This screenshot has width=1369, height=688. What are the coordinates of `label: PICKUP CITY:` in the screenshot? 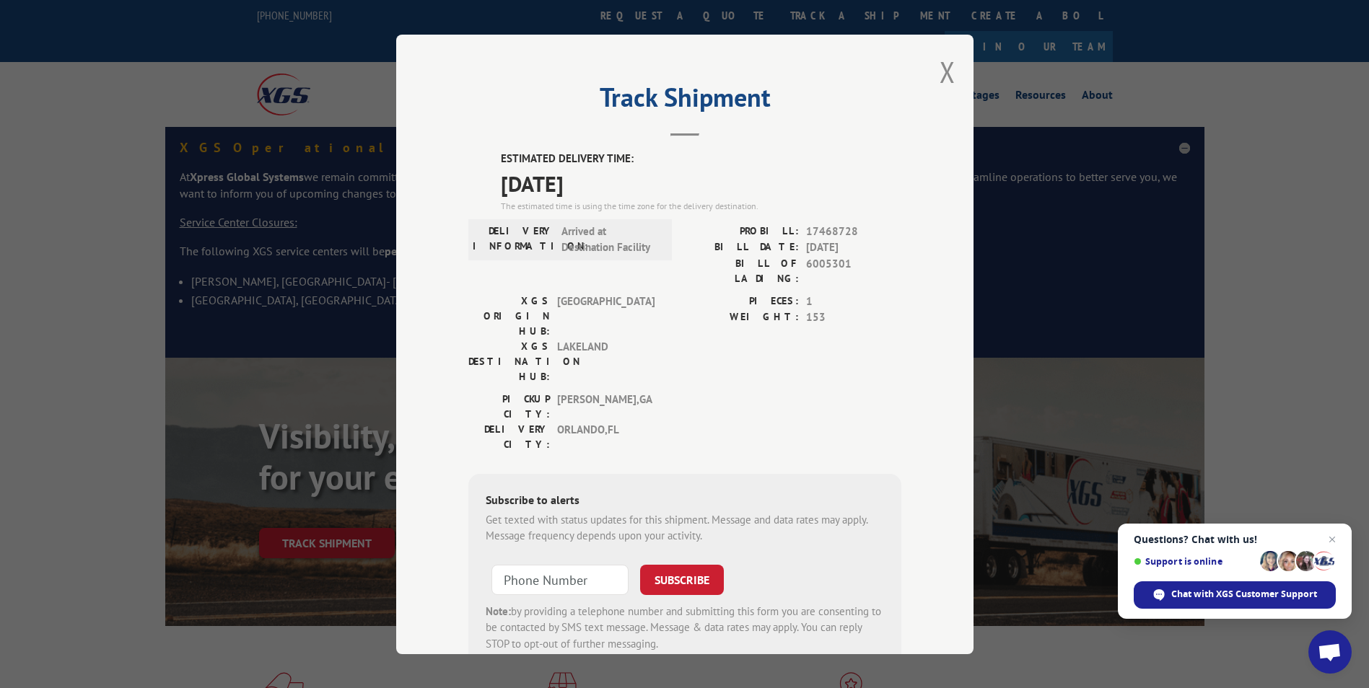 It's located at (509, 406).